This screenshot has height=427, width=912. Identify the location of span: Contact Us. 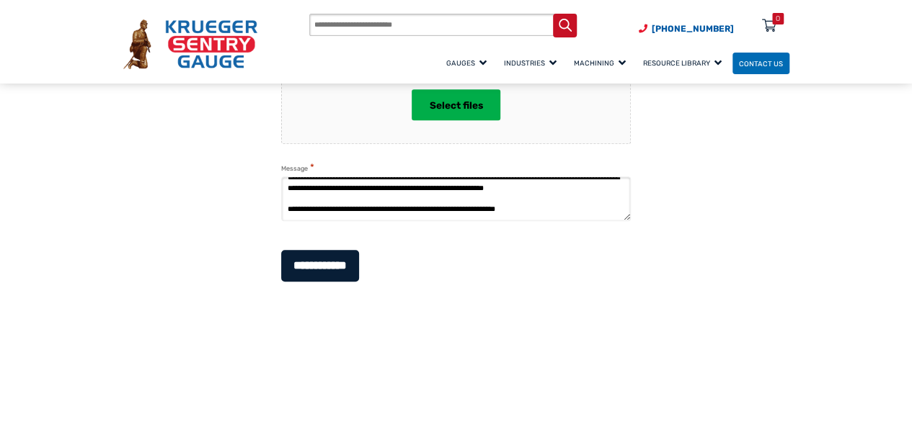
(760, 63).